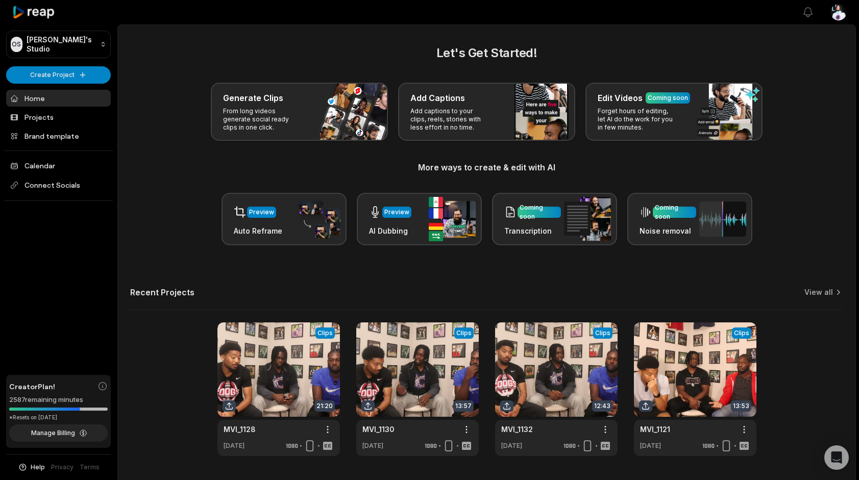  I want to click on div: Open Intercom Messenger, so click(837, 458).